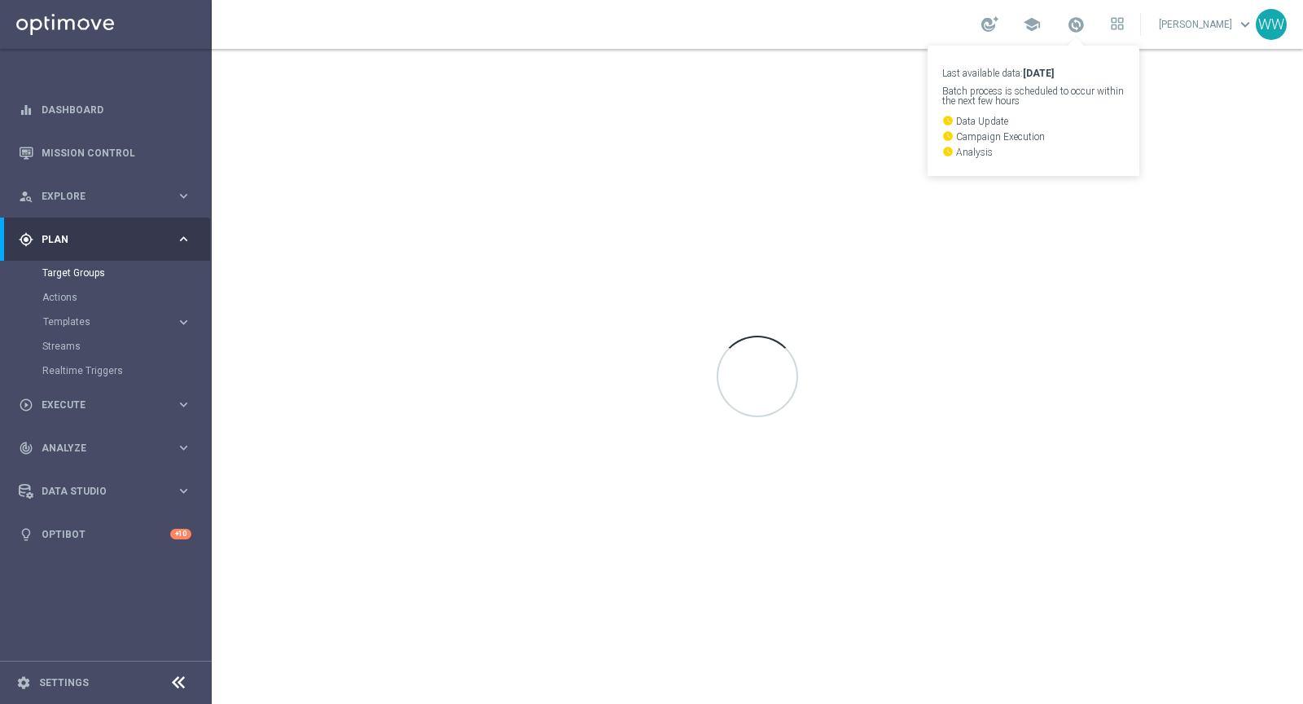 This screenshot has height=704, width=1303. What do you see at coordinates (117, 322) in the screenshot?
I see `button: Templates keyboard_arrow_right` at bounding box center [117, 322].